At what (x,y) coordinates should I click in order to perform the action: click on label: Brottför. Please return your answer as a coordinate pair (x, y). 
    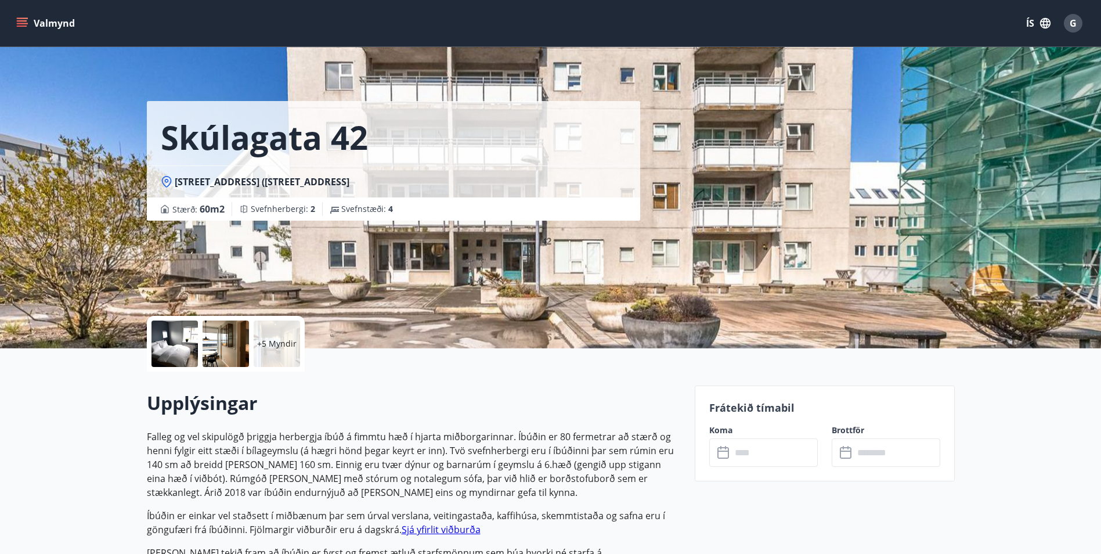
    Looking at the image, I should click on (886, 430).